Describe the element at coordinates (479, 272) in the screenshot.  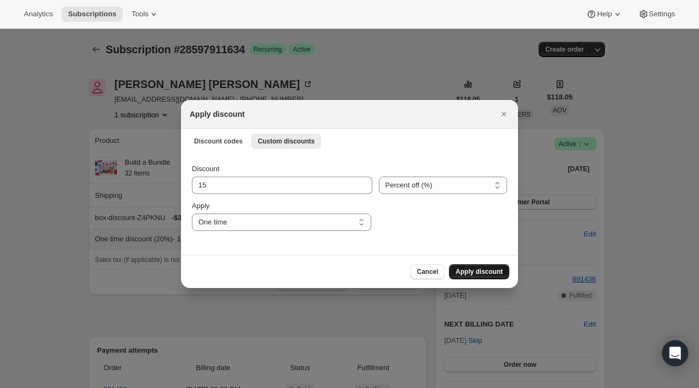
I see `span: Apply discount` at that location.